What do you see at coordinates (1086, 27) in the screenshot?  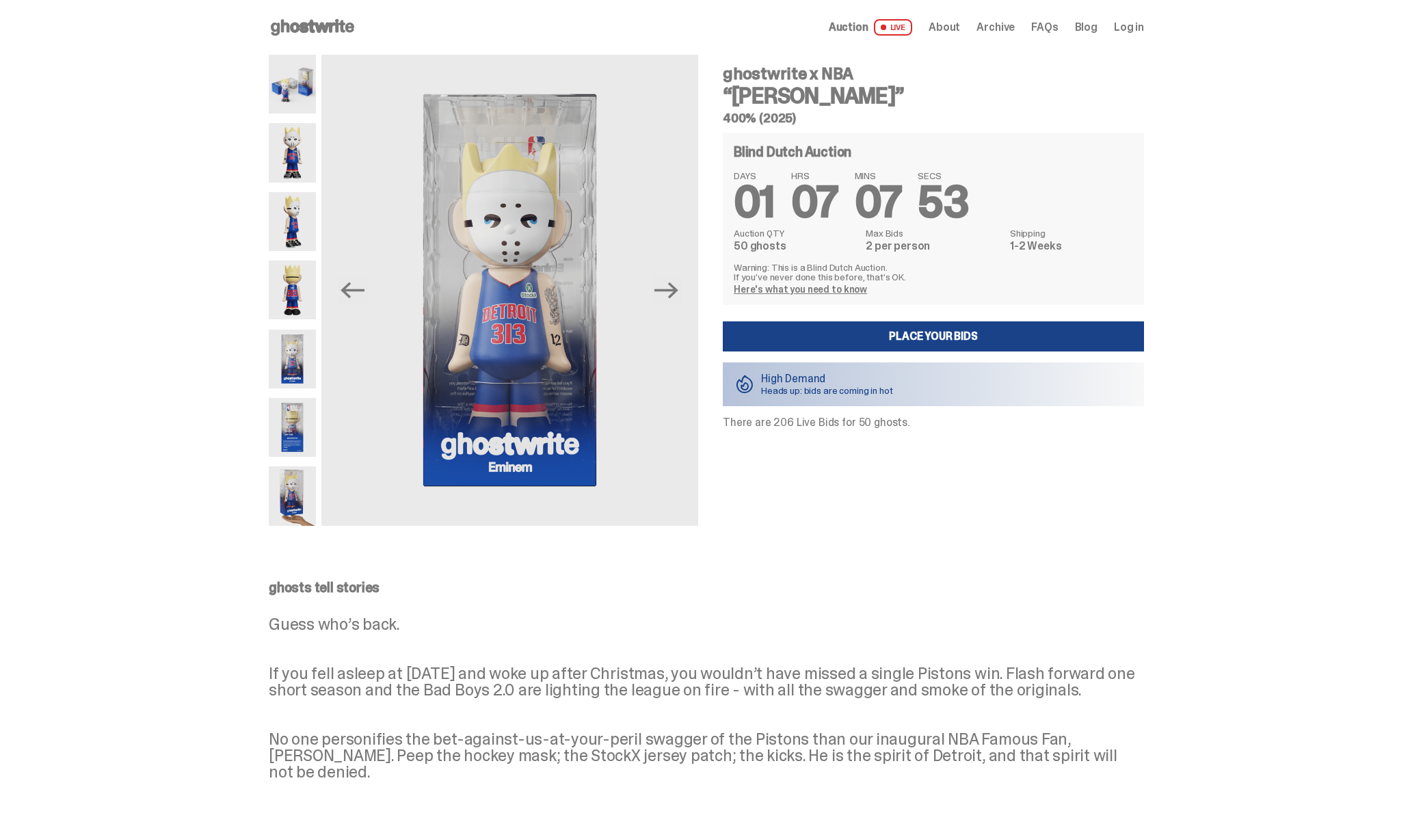 I see `a: Blog` at bounding box center [1086, 27].